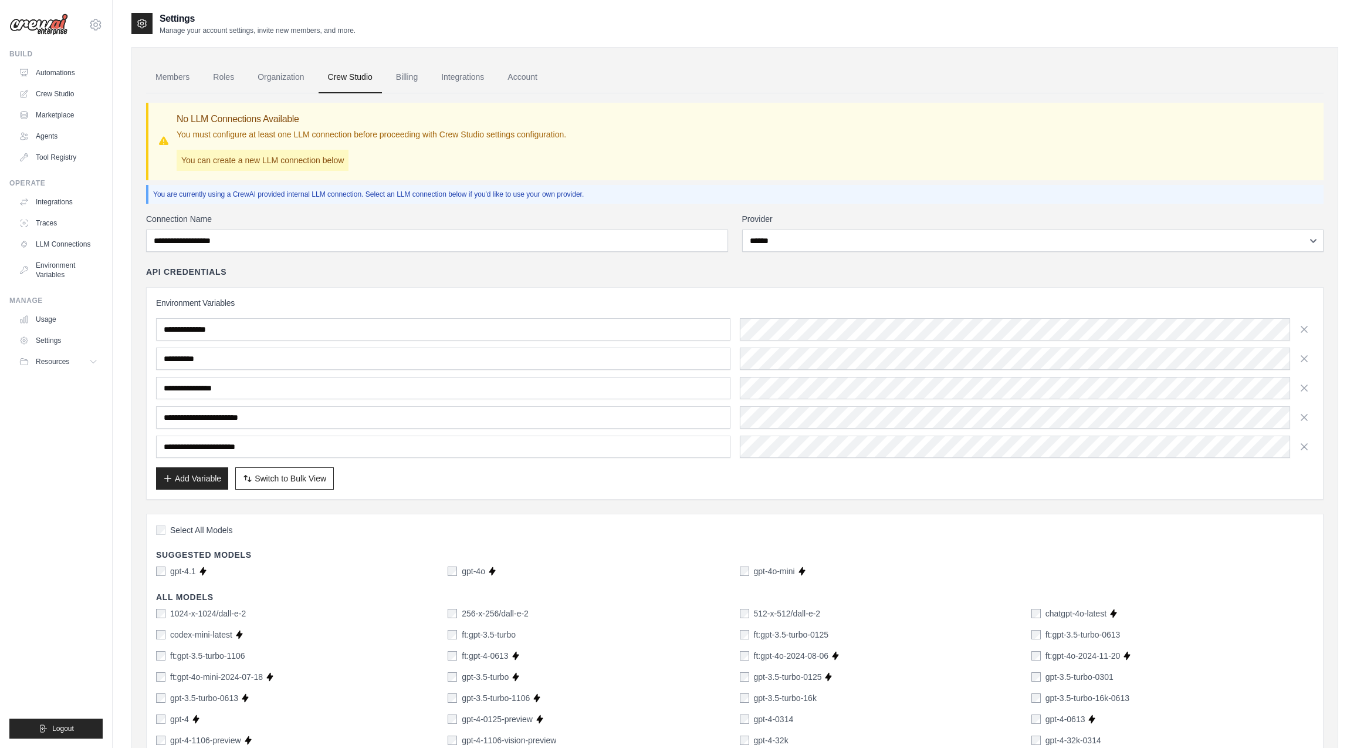  I want to click on label: gpt-4-0125-preview, so click(497, 719).